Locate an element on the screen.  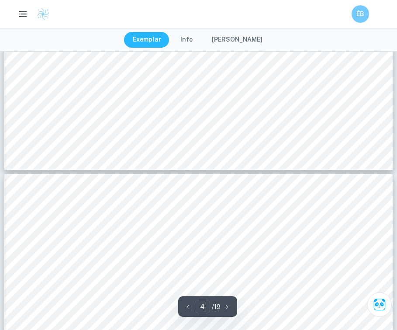
button: Exemplar is located at coordinates (147, 40).